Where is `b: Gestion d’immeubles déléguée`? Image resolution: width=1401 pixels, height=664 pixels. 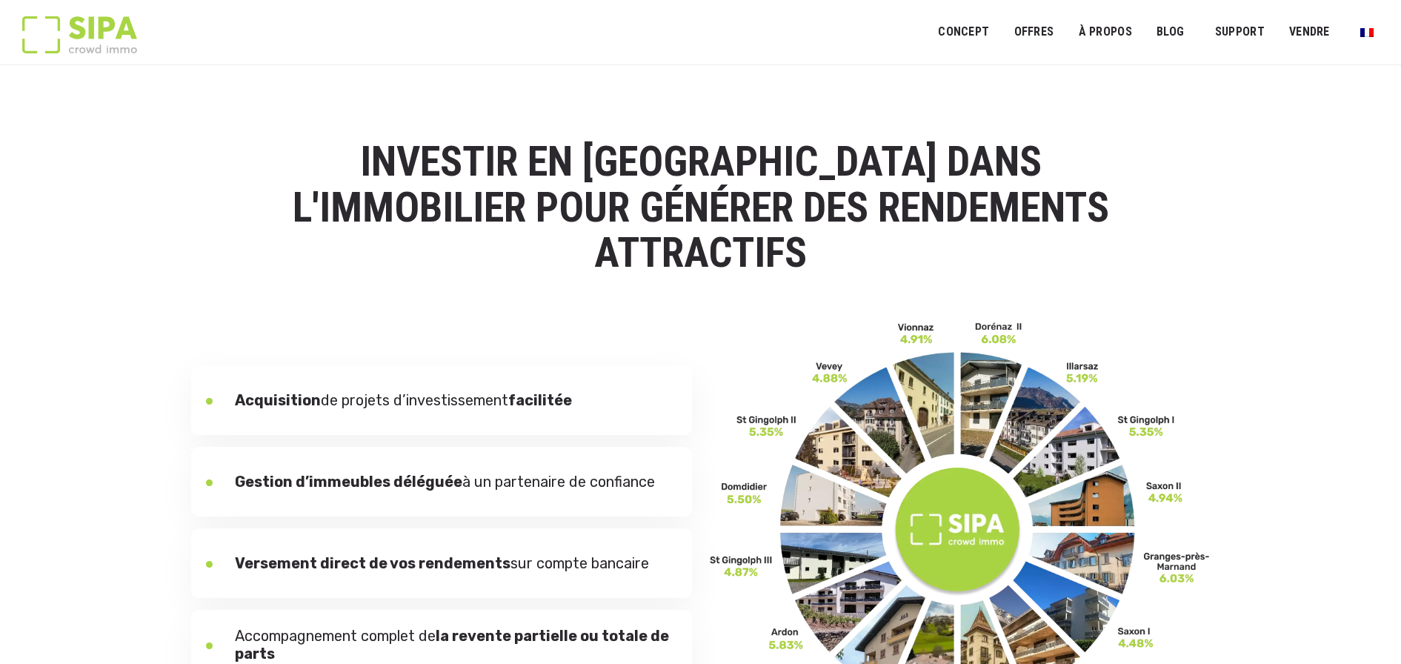 b: Gestion d’immeubles déléguée is located at coordinates (348, 481).